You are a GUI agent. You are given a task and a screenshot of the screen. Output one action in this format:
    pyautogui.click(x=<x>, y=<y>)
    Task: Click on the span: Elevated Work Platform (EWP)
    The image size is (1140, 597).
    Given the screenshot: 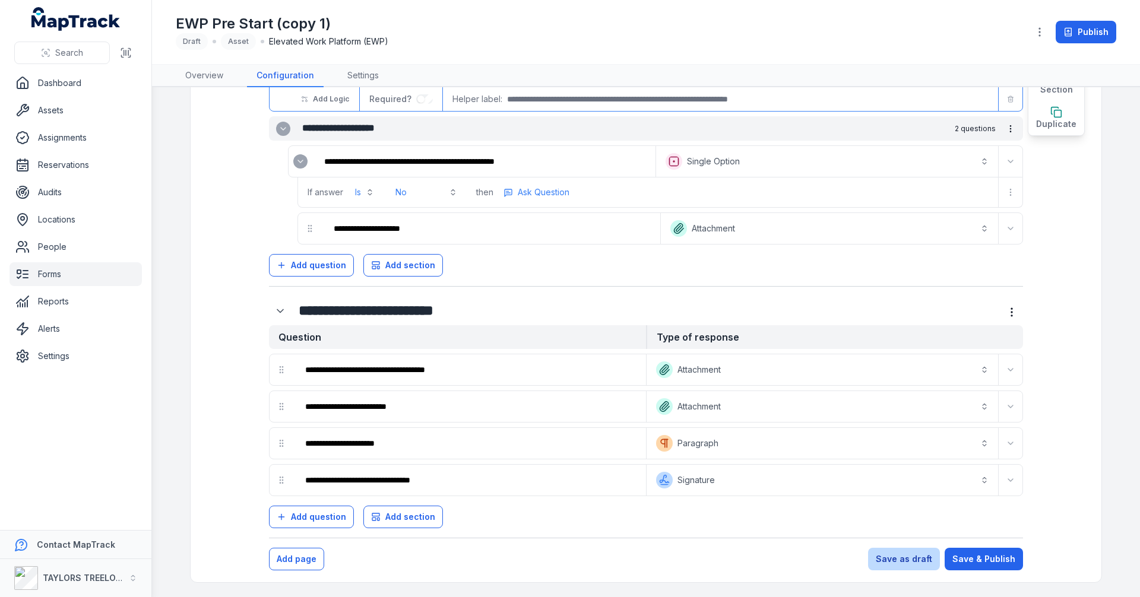 What is the action you would take?
    pyautogui.click(x=328, y=42)
    